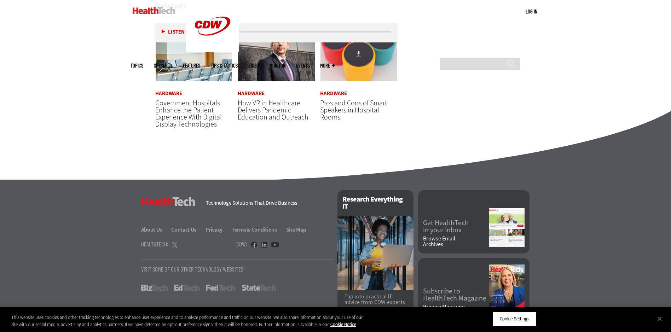  What do you see at coordinates (343, 325) in the screenshot?
I see `a: More information about your privacy` at bounding box center [343, 325].